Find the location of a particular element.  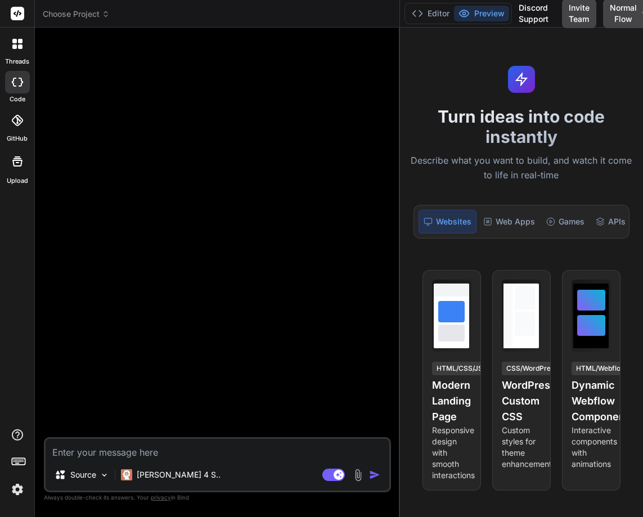

span: Choose Project is located at coordinates (76, 14).